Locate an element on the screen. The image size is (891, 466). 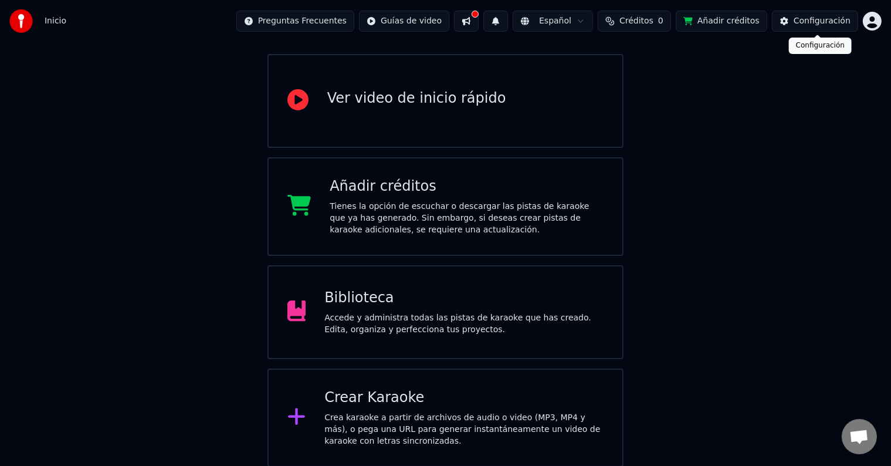
img: youka is located at coordinates (21, 21).